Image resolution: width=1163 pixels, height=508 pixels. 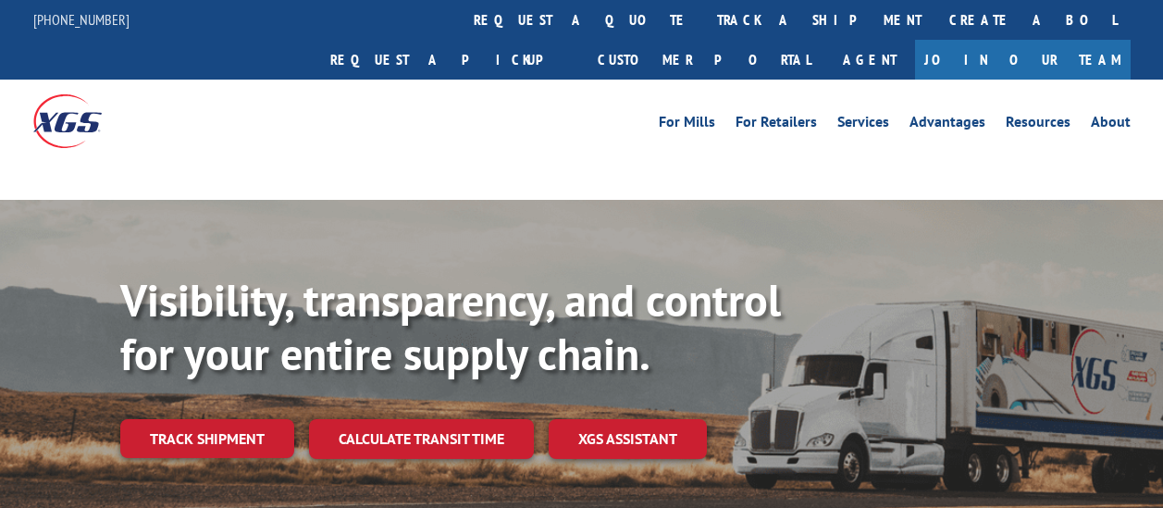 What do you see at coordinates (628, 439) in the screenshot?
I see `a: XGS ASSISTANT` at bounding box center [628, 439].